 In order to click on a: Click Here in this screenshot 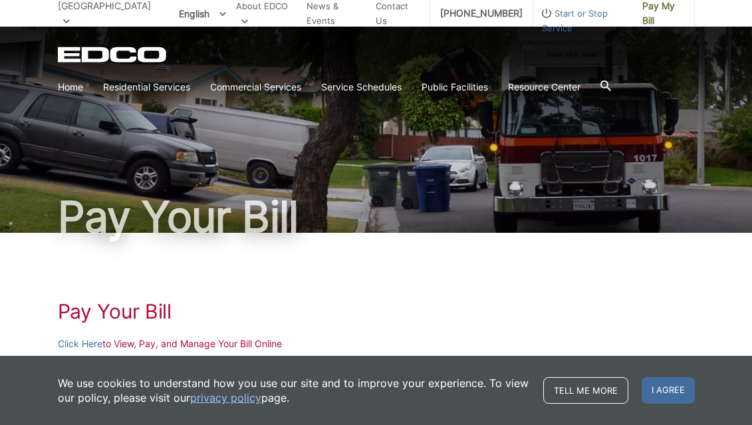, I will do `click(80, 344)`.